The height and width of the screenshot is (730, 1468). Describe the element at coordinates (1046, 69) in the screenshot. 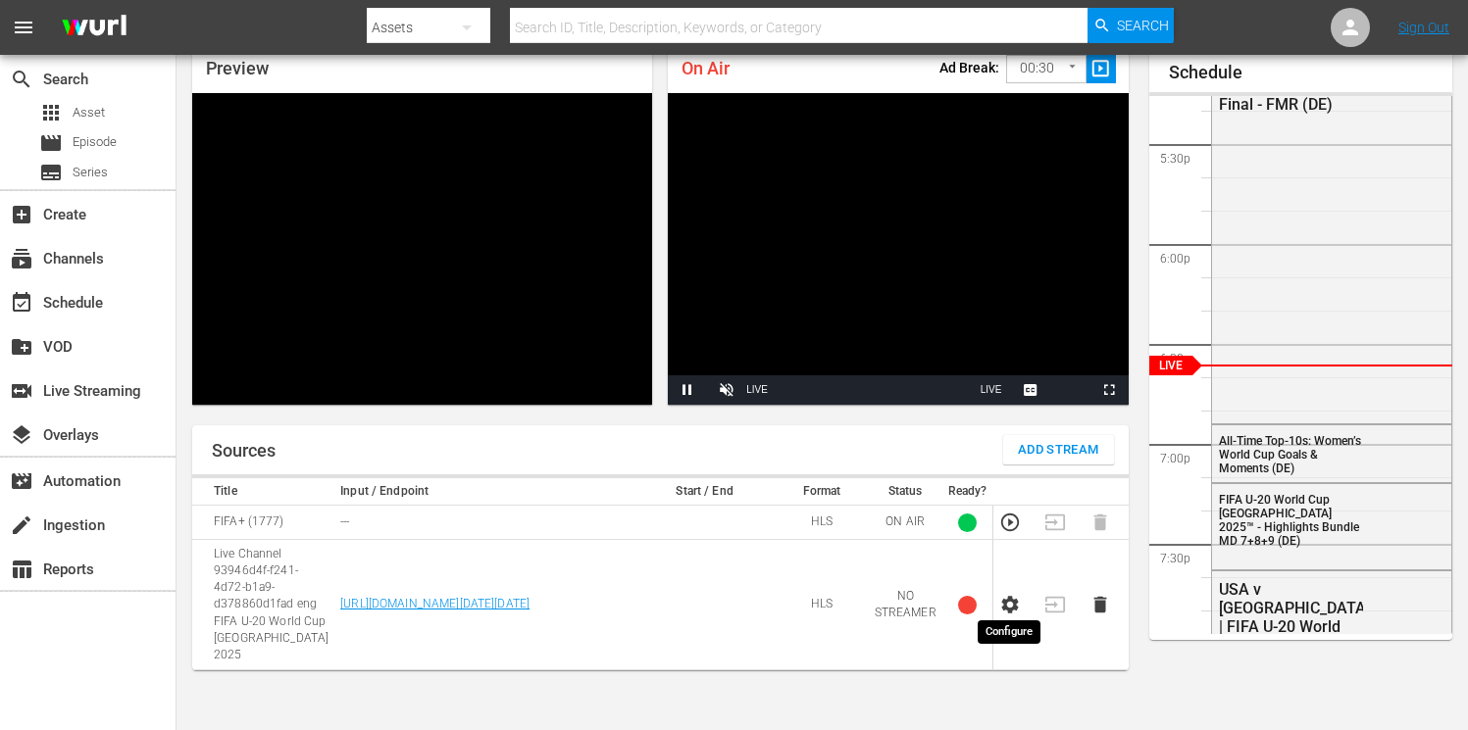

I see `div: 00:30` at that location.